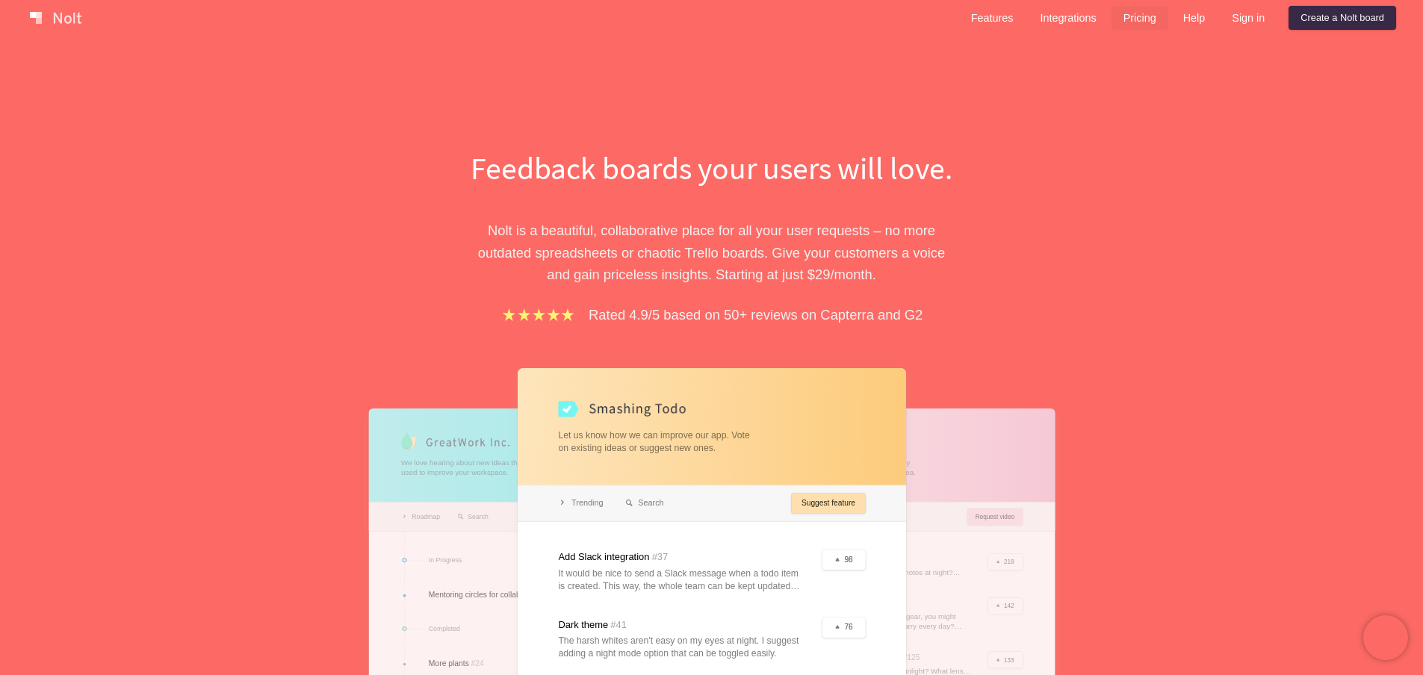 The width and height of the screenshot is (1423, 675). What do you see at coordinates (1342, 18) in the screenshot?
I see `a: Create a Nolt board` at bounding box center [1342, 18].